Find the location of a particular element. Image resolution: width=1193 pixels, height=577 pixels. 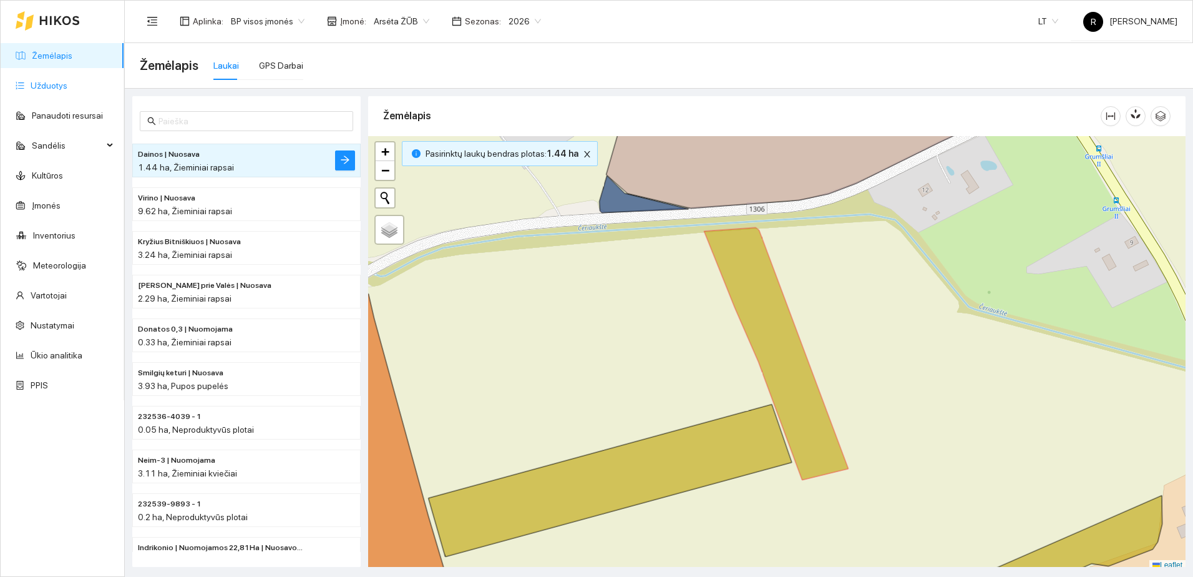

span: Neim-3 | Nuomojama is located at coordinates (177, 460).